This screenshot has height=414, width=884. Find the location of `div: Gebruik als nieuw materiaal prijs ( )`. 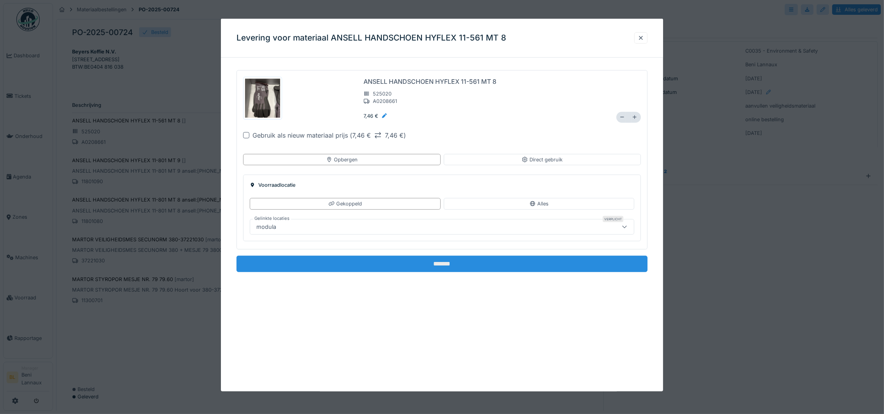

div: Gebruik als nieuw materiaal prijs ( ) is located at coordinates (329, 135).